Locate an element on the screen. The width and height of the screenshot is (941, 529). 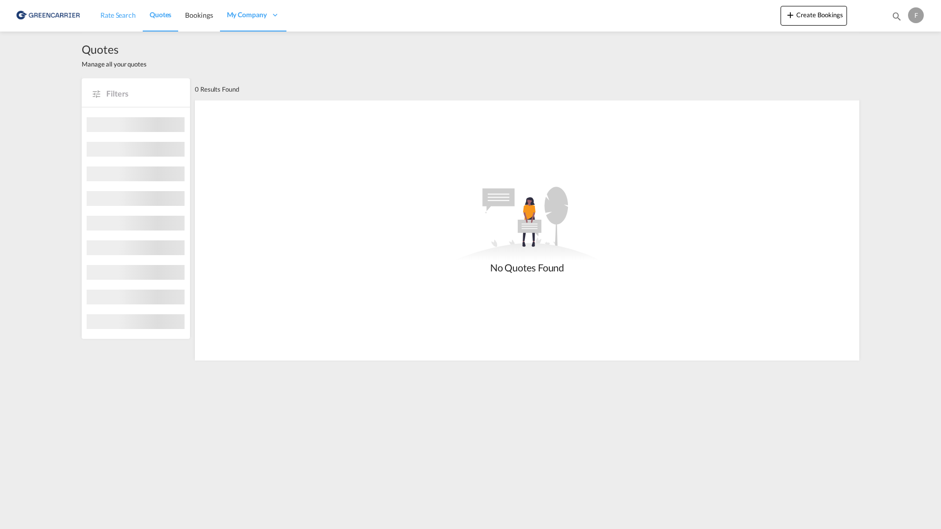
button: icon-plus 400-fgCreate Bookings is located at coordinates (814, 16).